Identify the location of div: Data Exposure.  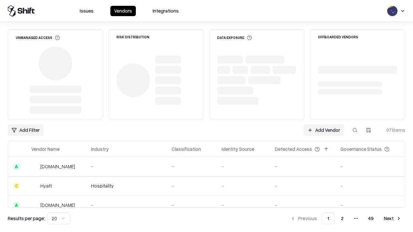
(234, 38).